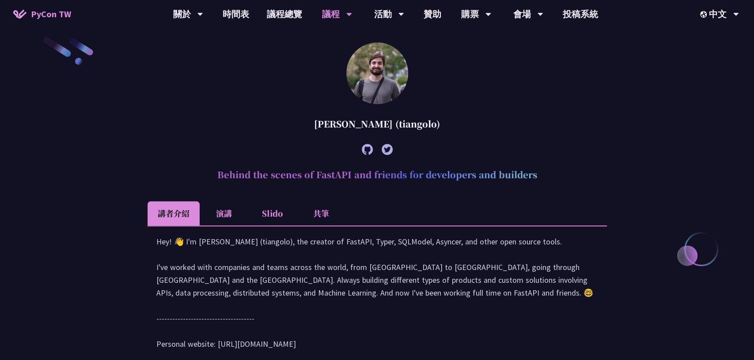 The height and width of the screenshot is (360, 754). Describe the element at coordinates (174, 213) in the screenshot. I see `li: 講者介紹` at that location.